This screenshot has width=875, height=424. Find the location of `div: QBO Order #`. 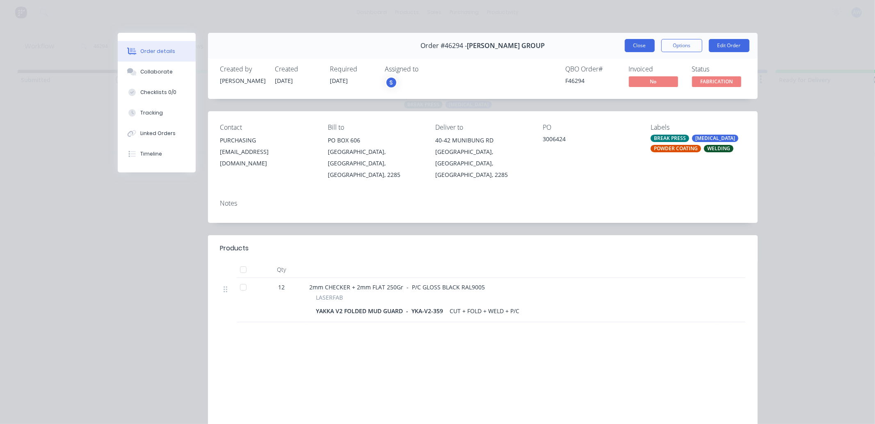

div: QBO Order # is located at coordinates (593, 69).